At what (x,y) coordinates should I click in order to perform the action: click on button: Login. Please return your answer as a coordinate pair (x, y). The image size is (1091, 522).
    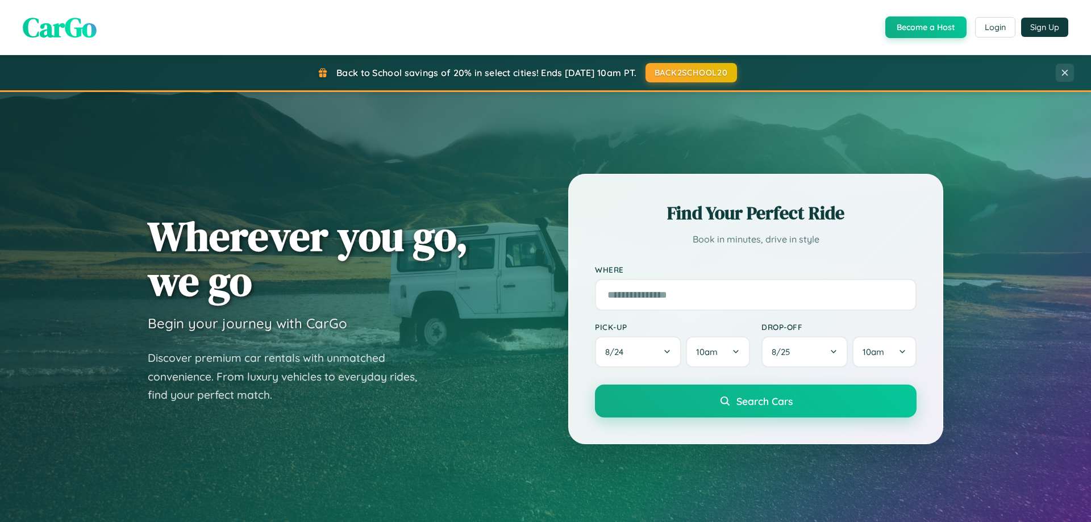
    Looking at the image, I should click on (995, 27).